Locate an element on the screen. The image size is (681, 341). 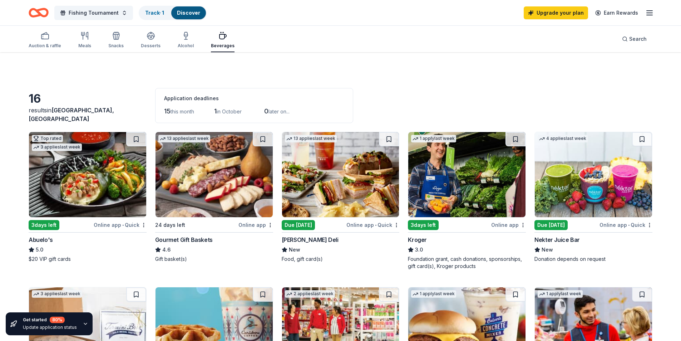
img: Image for Gourmet Gift Baskets is located at coordinates (214, 174).